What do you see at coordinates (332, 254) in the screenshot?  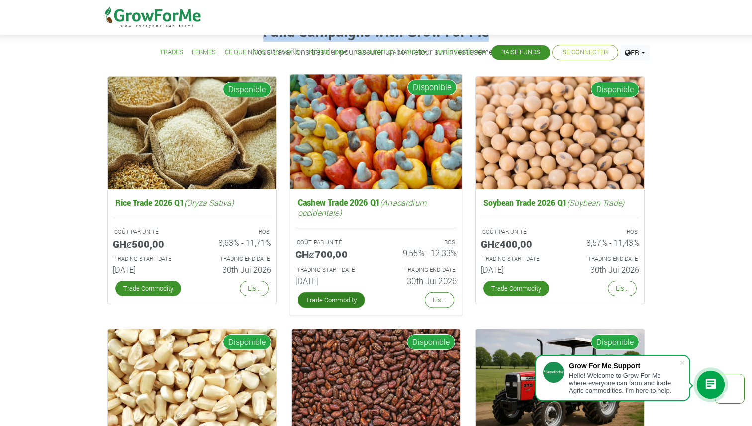 I see `h5: GHȼ700,00` at bounding box center [332, 254].